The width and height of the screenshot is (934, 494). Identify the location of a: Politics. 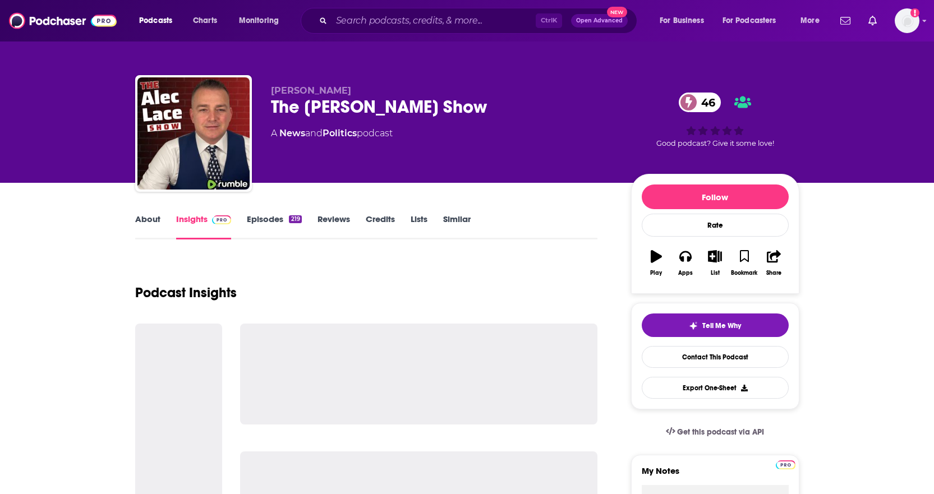
(339, 133).